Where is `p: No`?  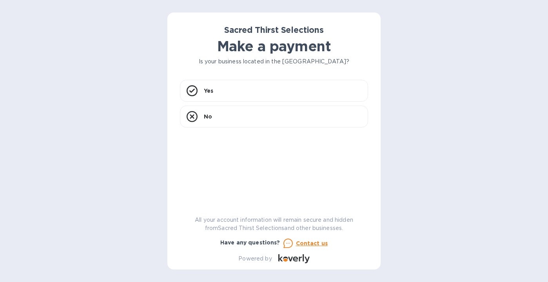
p: No is located at coordinates (208, 117).